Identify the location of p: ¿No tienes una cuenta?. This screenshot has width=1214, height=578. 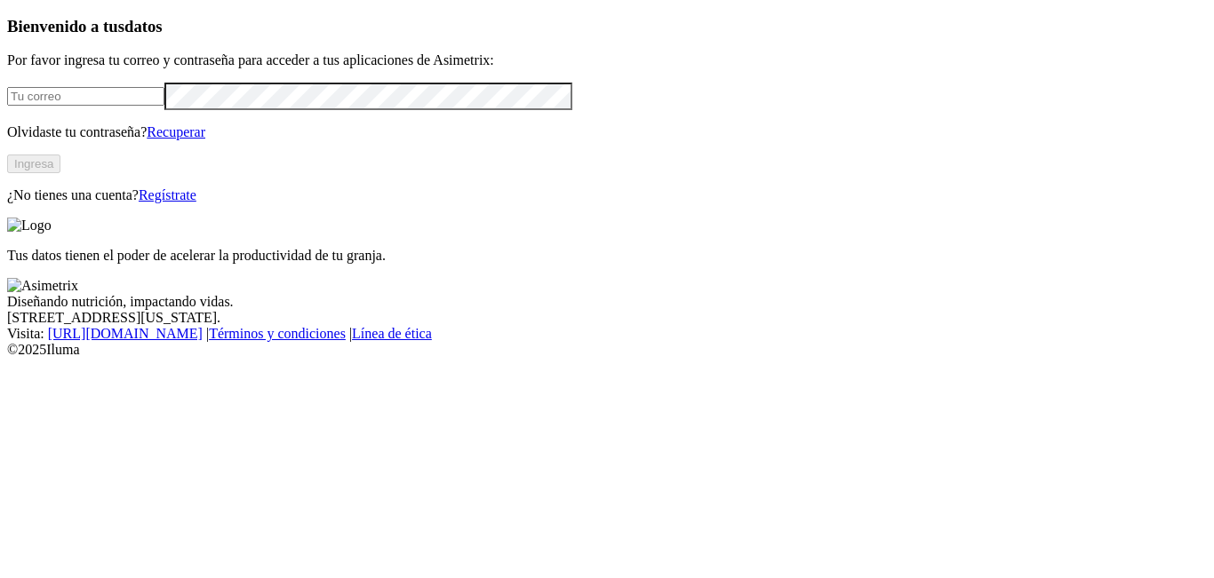
(607, 195).